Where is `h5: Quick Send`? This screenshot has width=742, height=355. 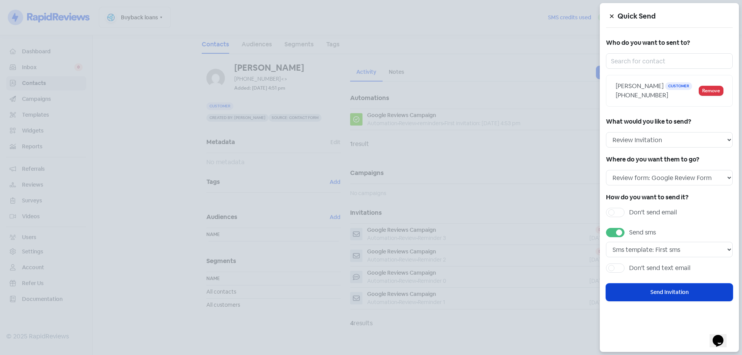
h5: Quick Send is located at coordinates (676, 16).